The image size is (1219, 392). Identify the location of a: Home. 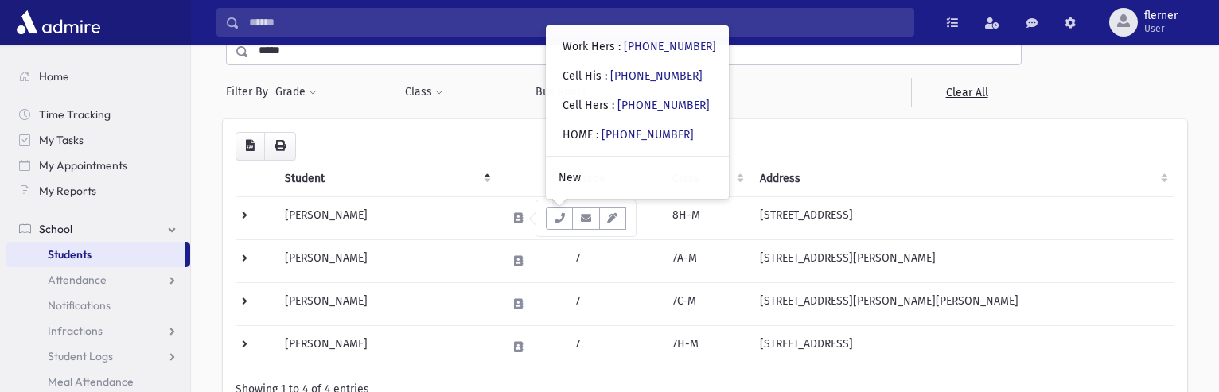
(98, 76).